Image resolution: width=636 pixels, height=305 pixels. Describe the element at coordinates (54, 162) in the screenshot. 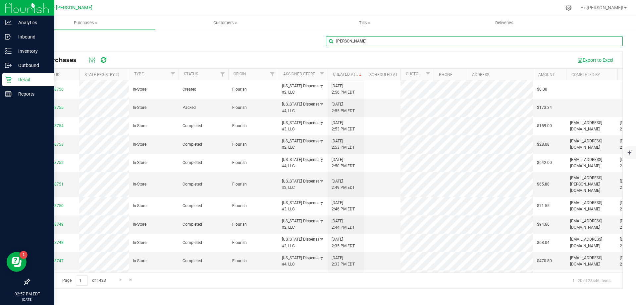

I see `a: 00028752` at that location.